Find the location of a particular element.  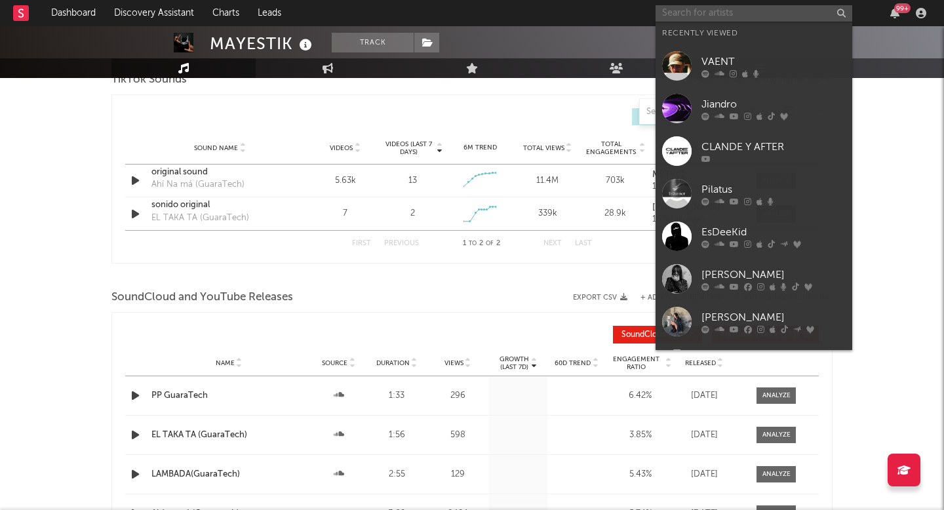

span: Total Views is located at coordinates (544, 148).